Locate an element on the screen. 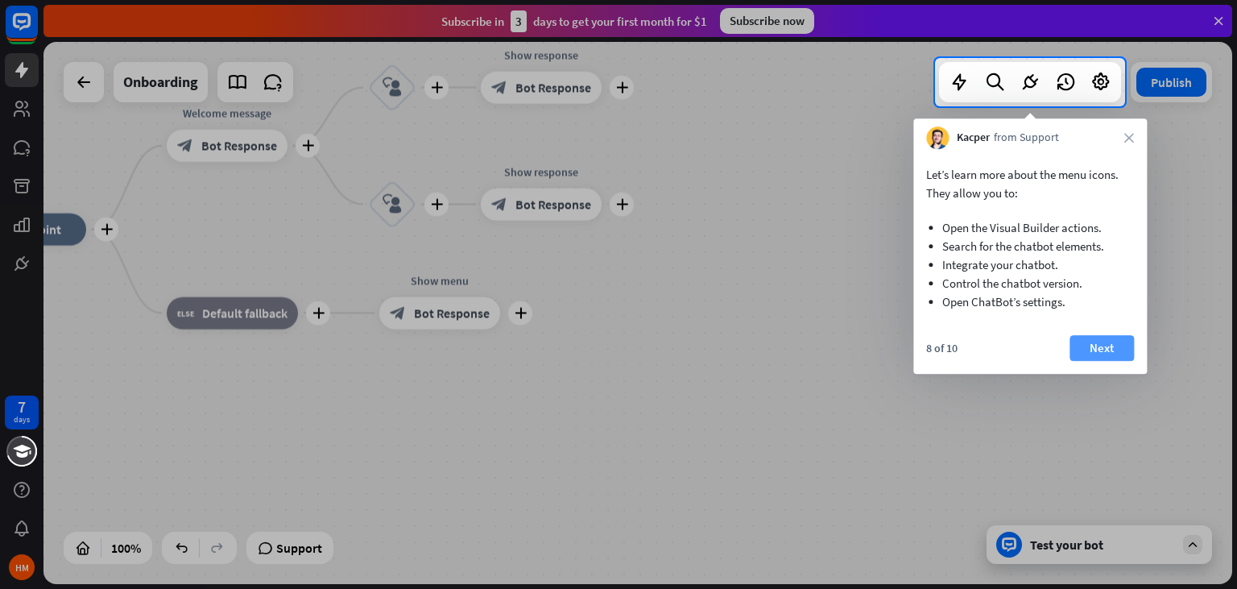 This screenshot has height=589, width=1237. p: Let’s learn more about the menu icons. They allow you to: is located at coordinates (1030, 184).